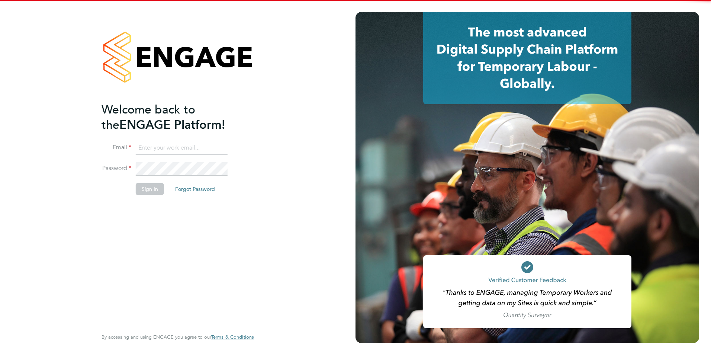 The image size is (711, 355). Describe the element at coordinates (178, 337) in the screenshot. I see `span: By accessing and using ENGAGE you agree to our` at that location.